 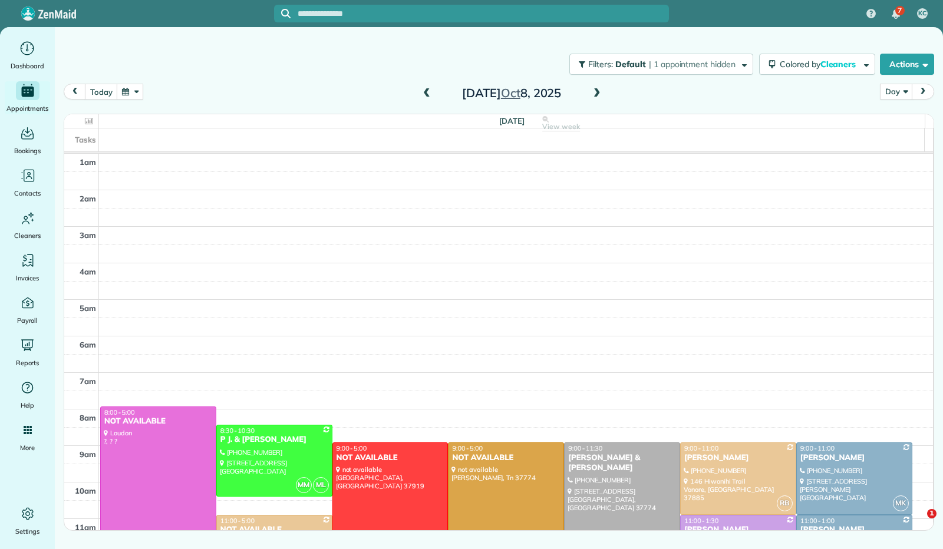 What do you see at coordinates (237, 521) in the screenshot?
I see `span: 11:00 - 5:00` at bounding box center [237, 521].